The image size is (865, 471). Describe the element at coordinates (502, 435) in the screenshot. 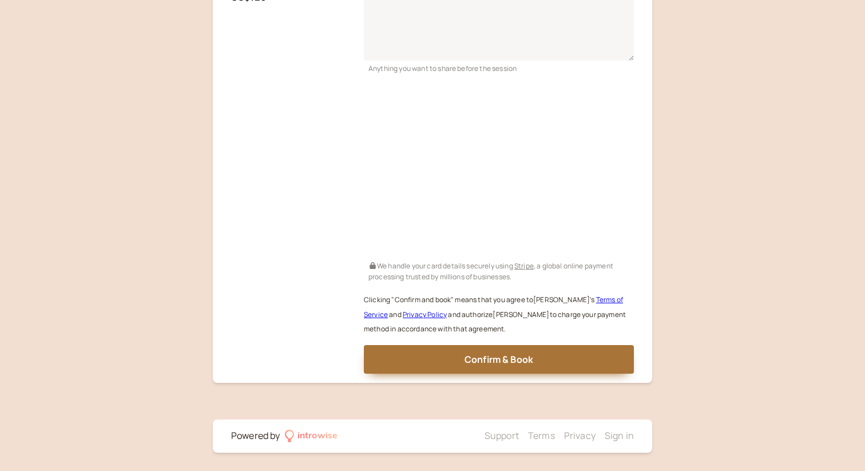

I see `a: Support` at that location.